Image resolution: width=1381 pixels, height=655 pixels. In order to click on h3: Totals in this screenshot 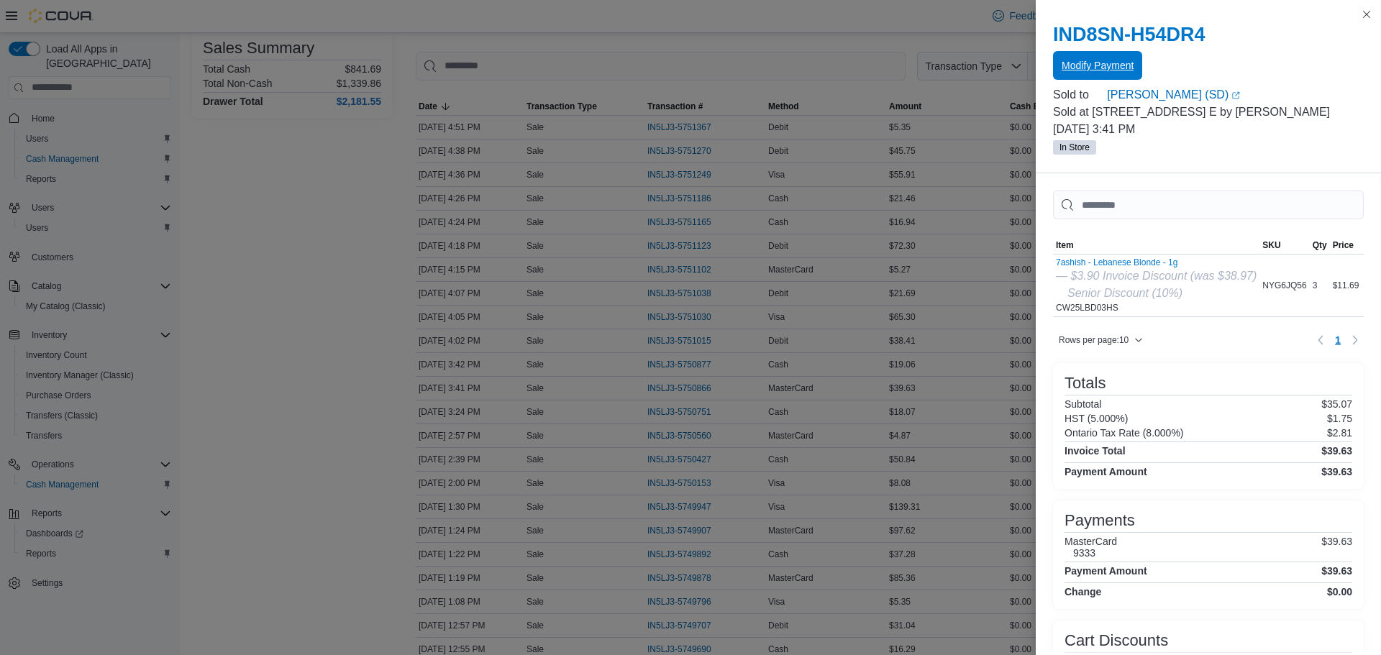, I will do `click(1085, 383)`.